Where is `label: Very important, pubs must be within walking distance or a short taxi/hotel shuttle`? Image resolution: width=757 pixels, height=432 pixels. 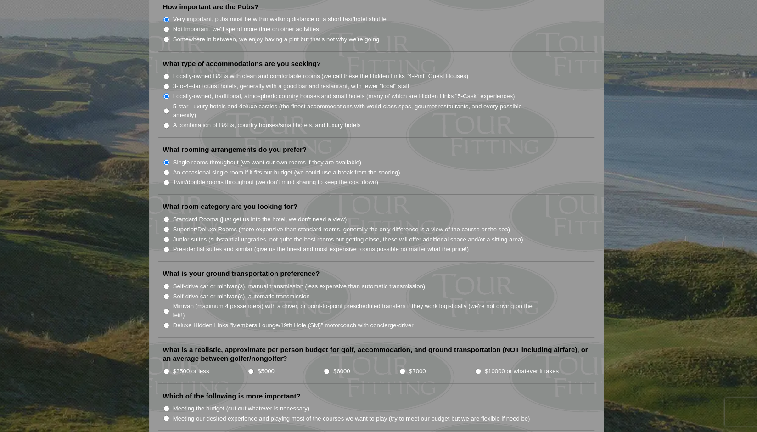 label: Very important, pubs must be within walking distance or a short taxi/hotel shuttle is located at coordinates (279, 19).